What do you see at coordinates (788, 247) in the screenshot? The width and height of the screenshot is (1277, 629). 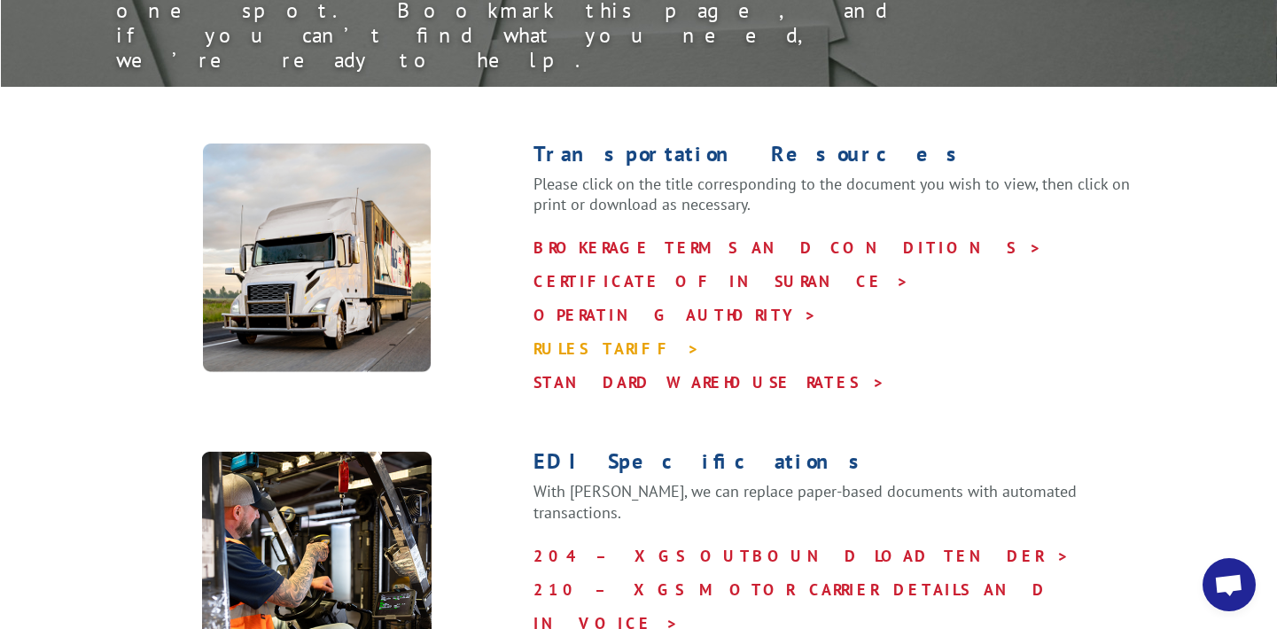 I see `a: BROKERAGE TERMS AND CONDITIONS >` at bounding box center [788, 247].